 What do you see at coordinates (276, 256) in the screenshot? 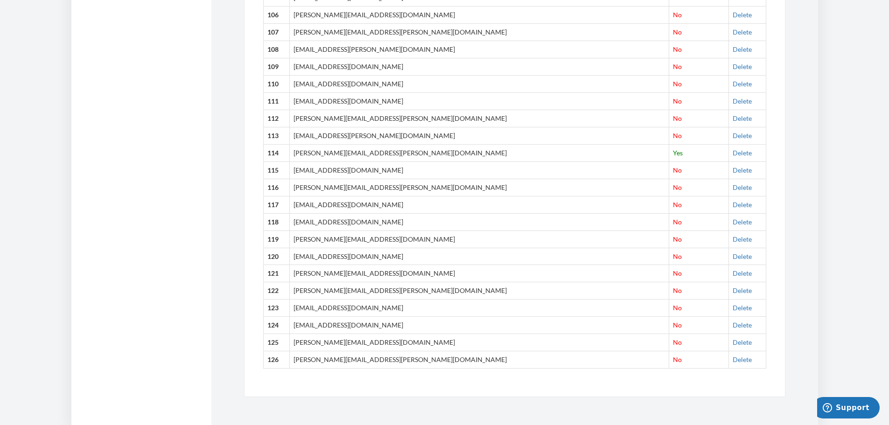
I see `th: 120` at bounding box center [276, 256].